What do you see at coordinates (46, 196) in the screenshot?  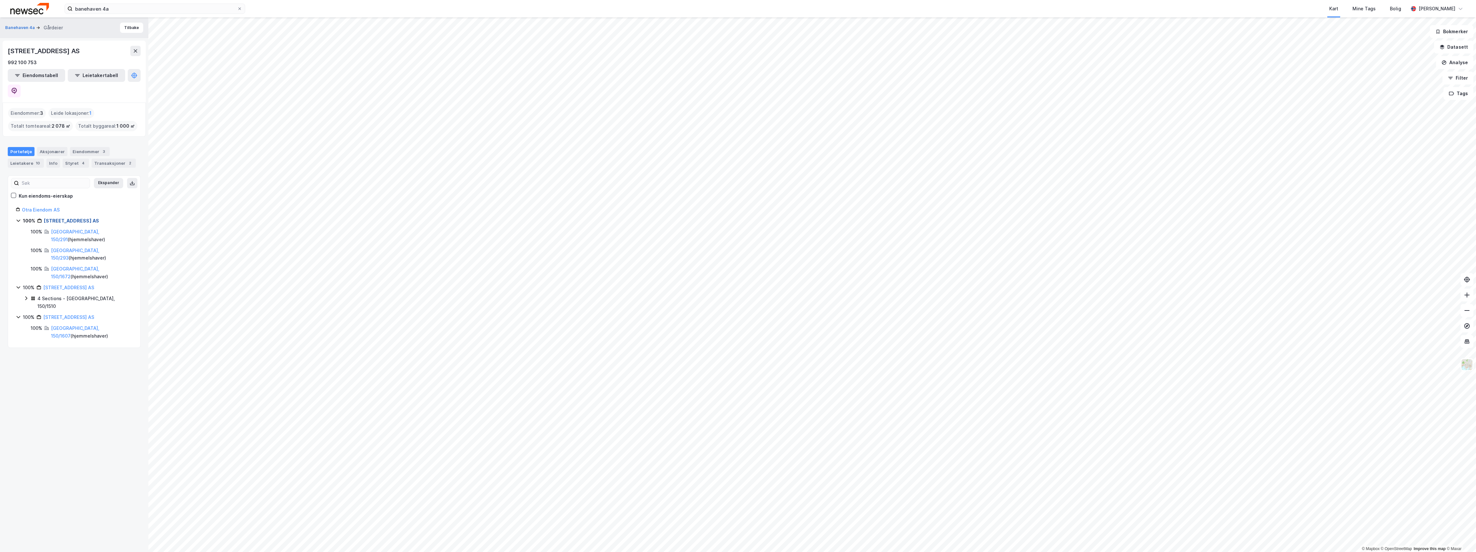 I see `div: Kun eiendoms-eierskap` at bounding box center [46, 196].